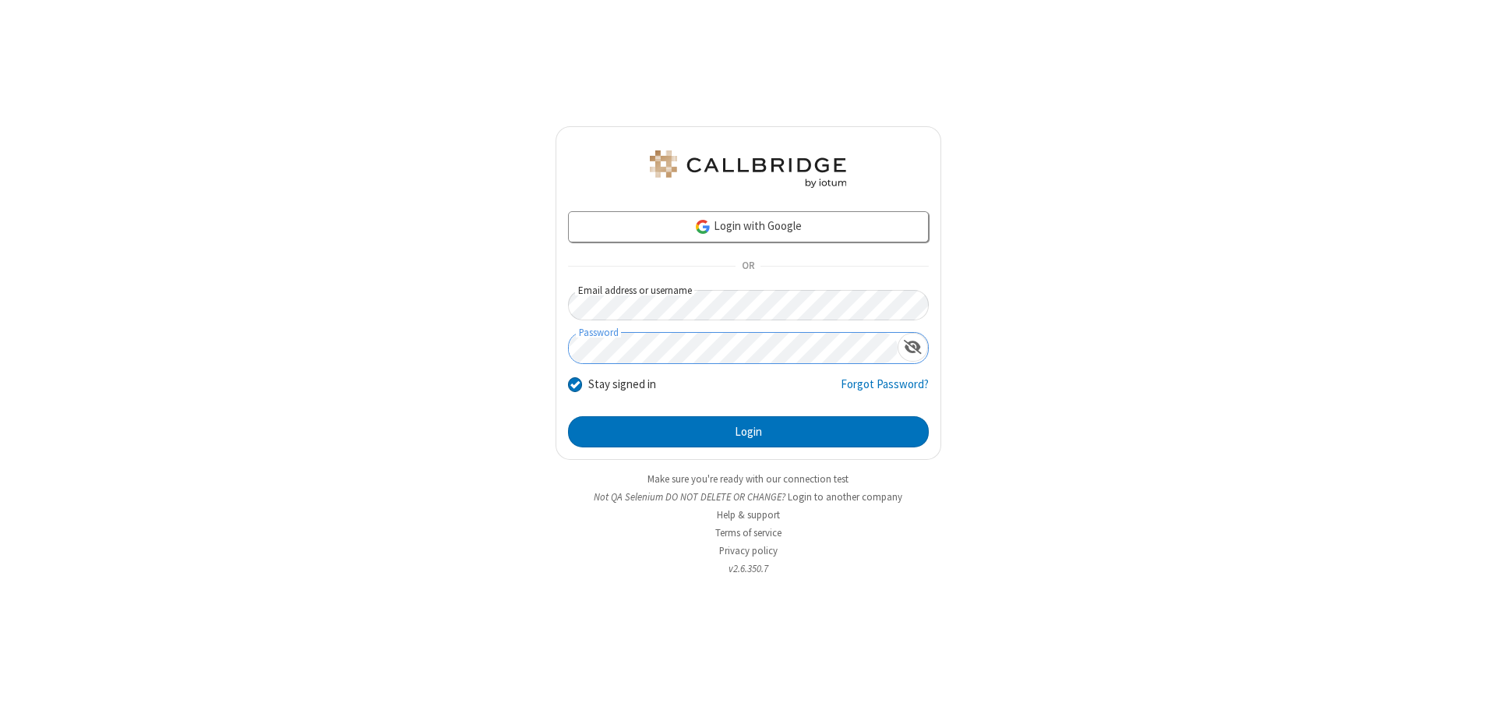 The width and height of the screenshot is (1496, 714). Describe the element at coordinates (748, 266) in the screenshot. I see `span: OR` at that location.